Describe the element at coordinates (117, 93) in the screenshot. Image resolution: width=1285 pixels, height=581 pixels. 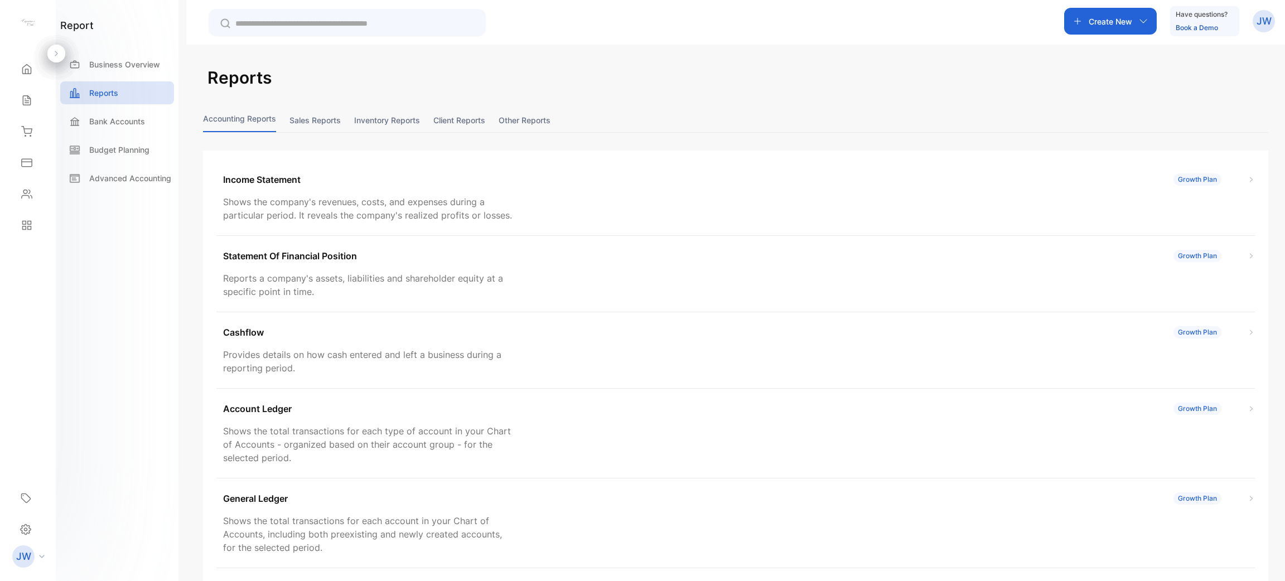
I see `a: Reports` at that location.